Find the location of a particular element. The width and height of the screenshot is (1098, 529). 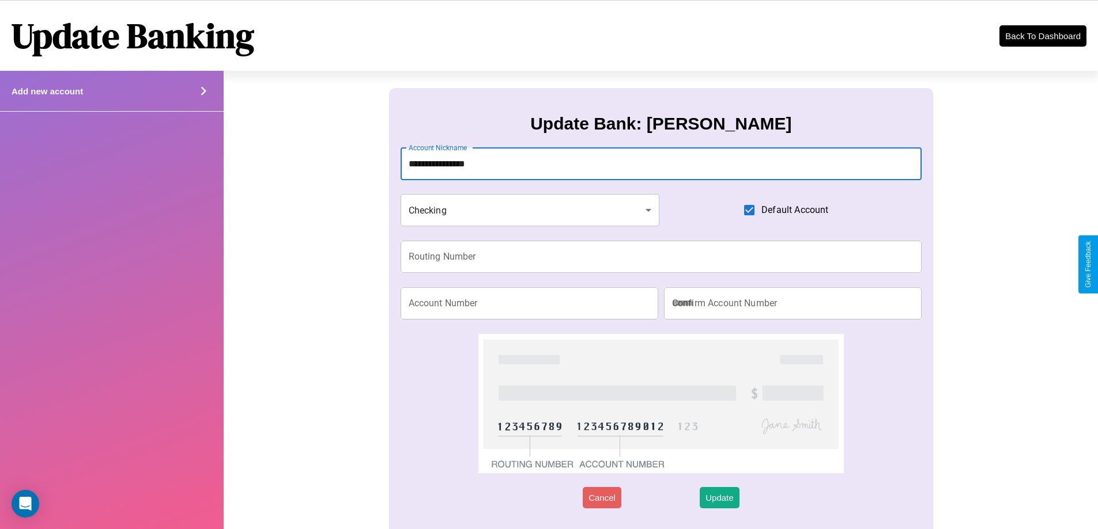

button: Cancel is located at coordinates (601, 498).